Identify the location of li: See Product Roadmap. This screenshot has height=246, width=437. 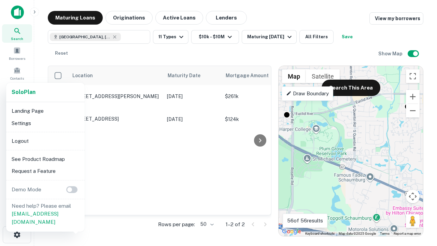
(45, 159).